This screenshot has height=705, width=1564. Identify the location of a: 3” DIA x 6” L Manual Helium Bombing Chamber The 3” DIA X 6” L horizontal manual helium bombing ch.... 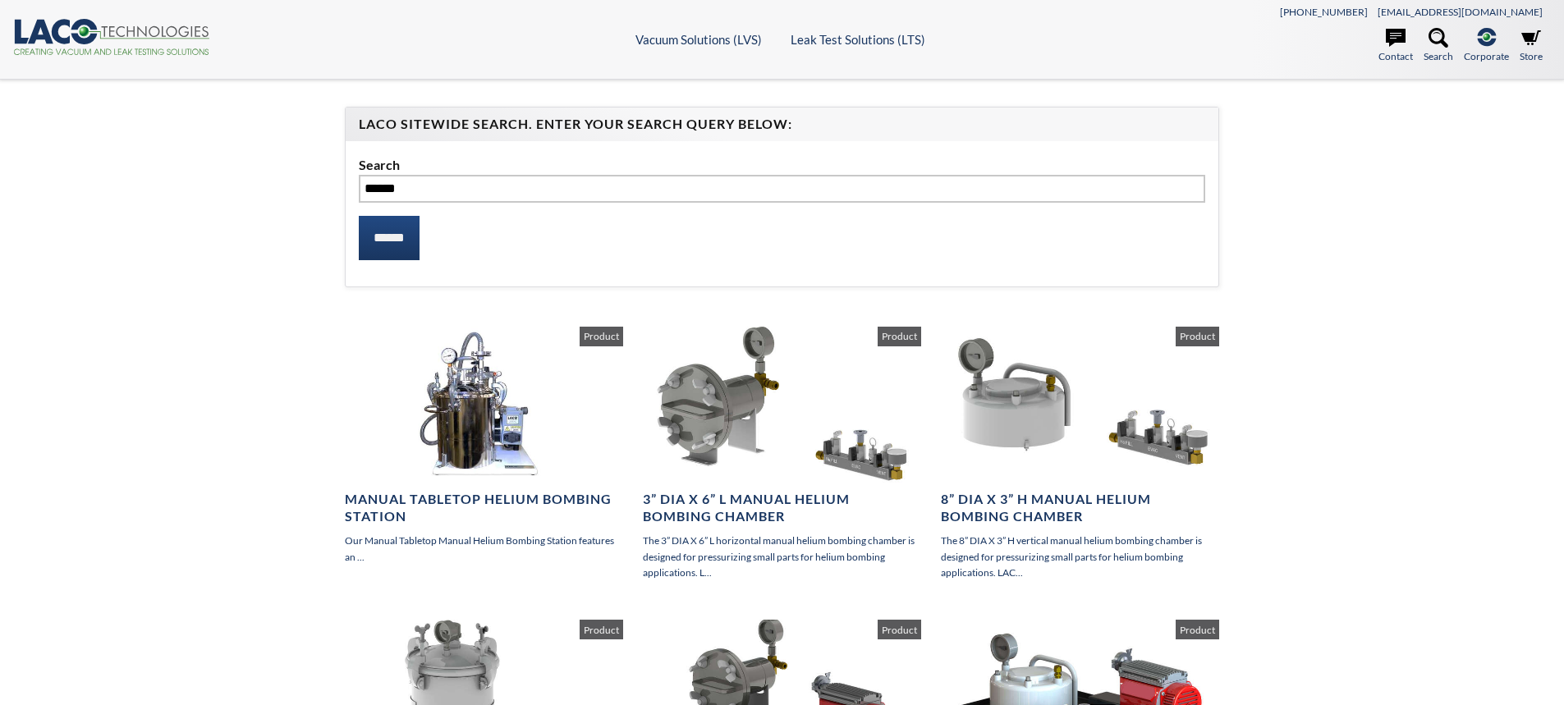
(782, 453).